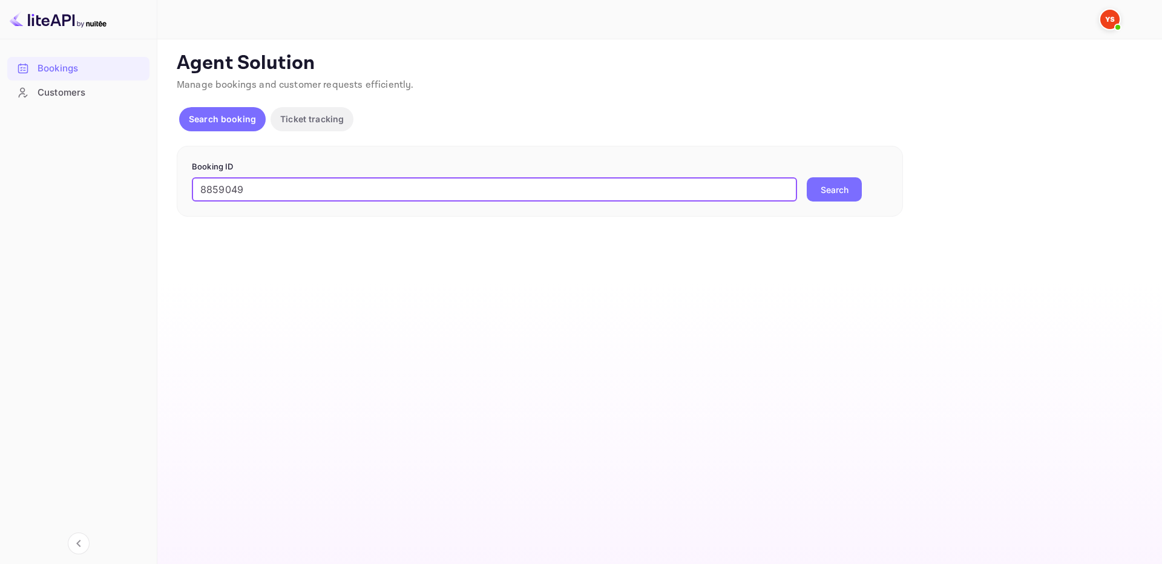  I want to click on input: Enter Booking ID (e.g., 63782194), so click(494, 189).